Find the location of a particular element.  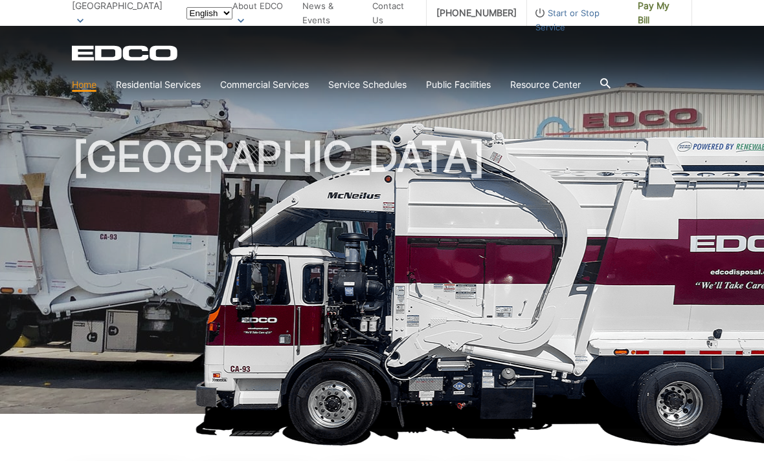

a: EDCD logo. Return to the homepage. is located at coordinates (126, 53).